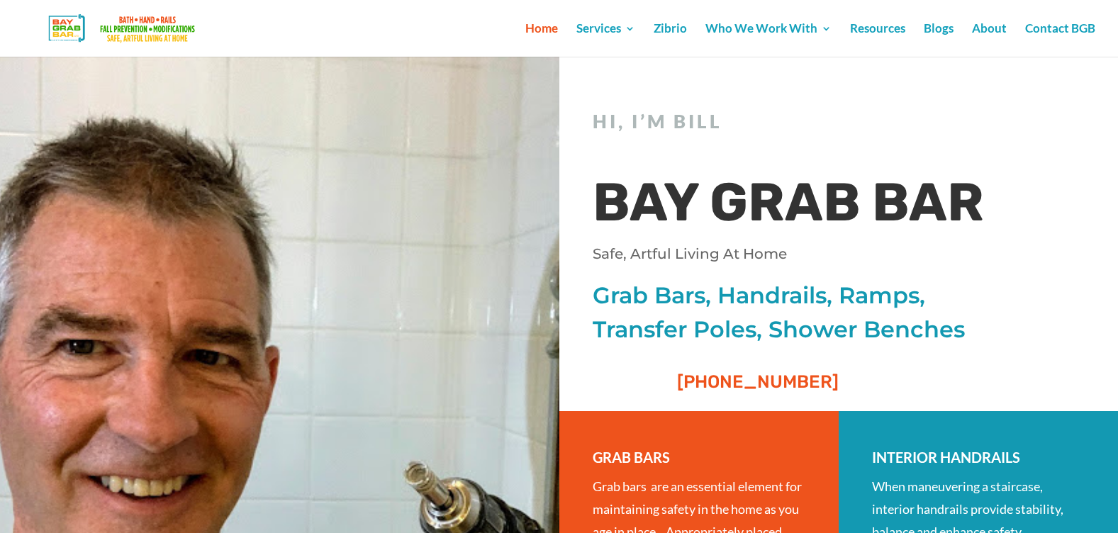 This screenshot has width=1118, height=533. Describe the element at coordinates (878, 40) in the screenshot. I see `a: Resources` at that location.